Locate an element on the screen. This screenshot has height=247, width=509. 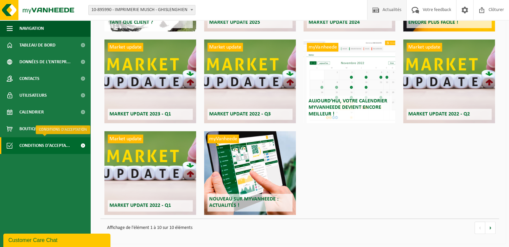
span: Que signifie la nouvelle directive RED pour vous en tant que client ? is located at coordinates (144, 16).